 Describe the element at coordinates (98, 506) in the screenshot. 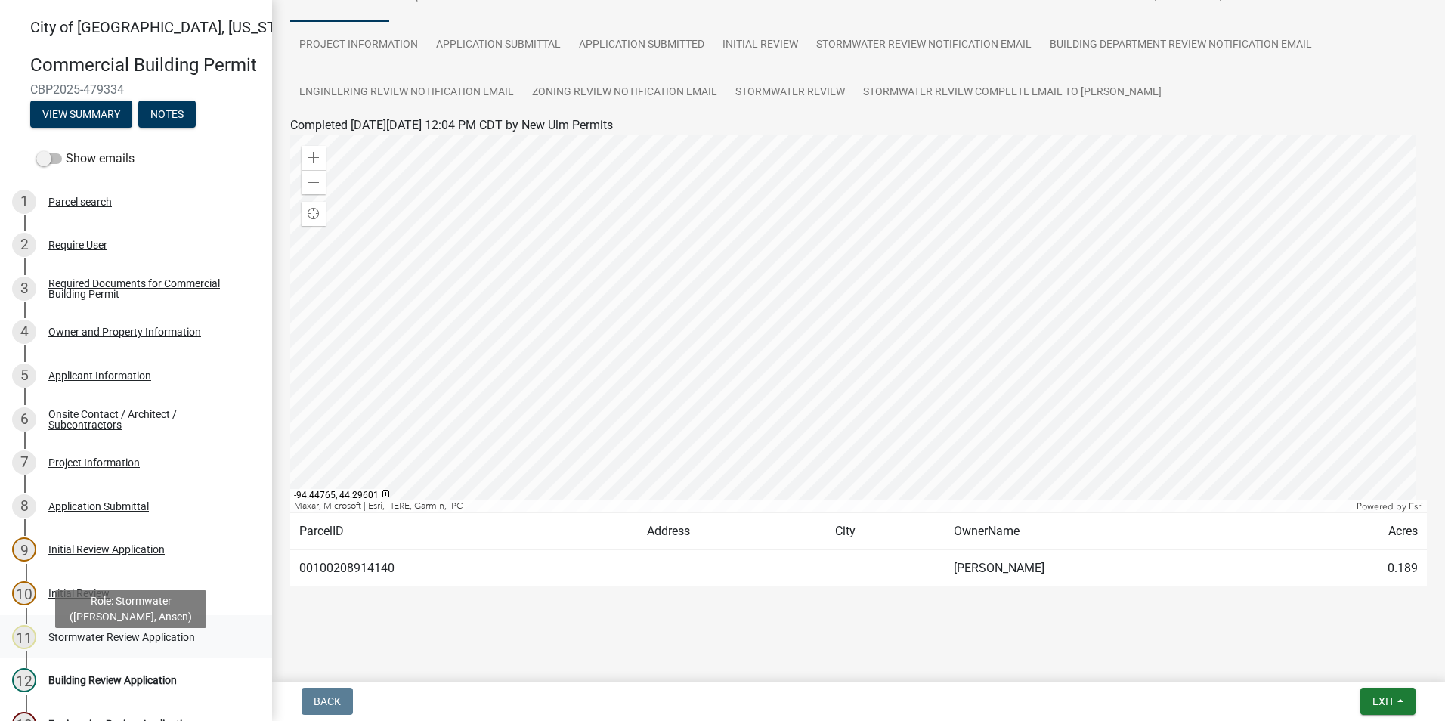

I see `div: Application Submittal` at that location.